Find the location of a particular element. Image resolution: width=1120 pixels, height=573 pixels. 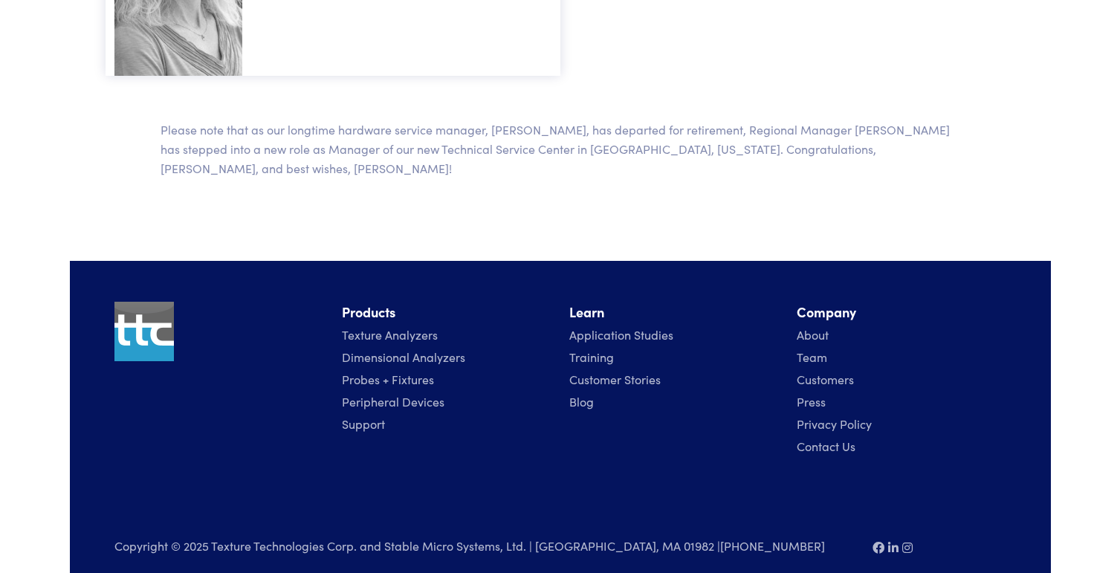

a: Support is located at coordinates (363, 424).